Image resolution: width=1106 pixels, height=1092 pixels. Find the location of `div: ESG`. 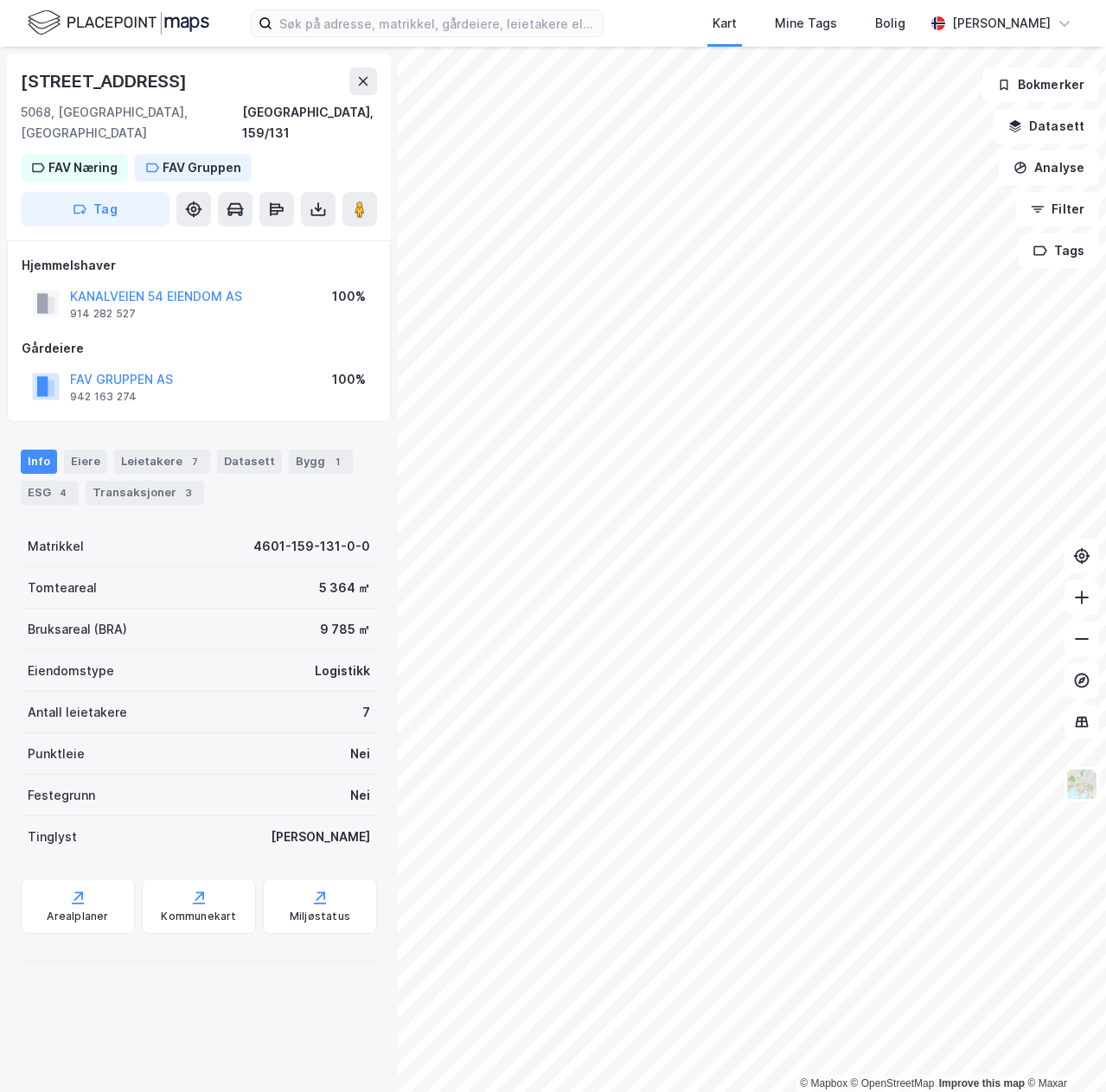

div: ESG is located at coordinates (50, 493).